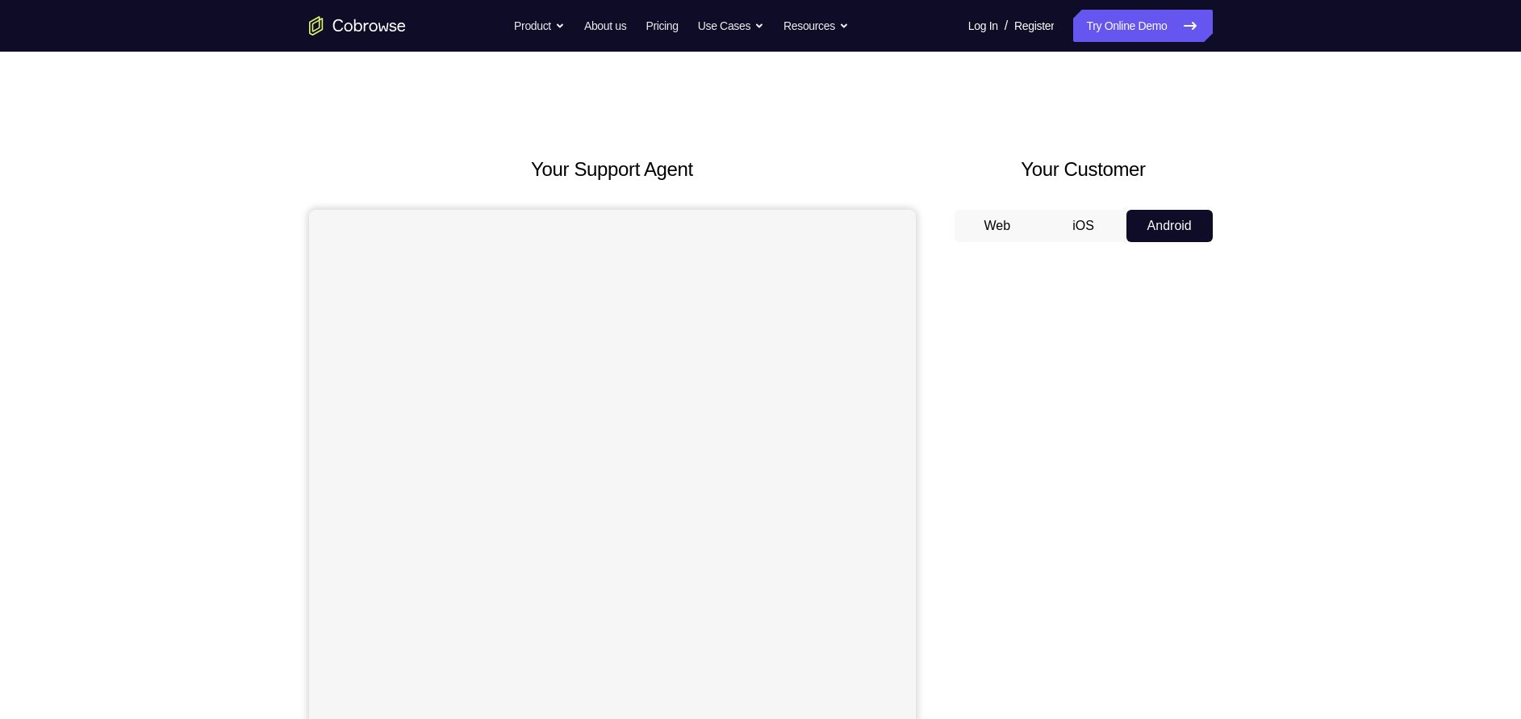  I want to click on a: About us, so click(605, 26).